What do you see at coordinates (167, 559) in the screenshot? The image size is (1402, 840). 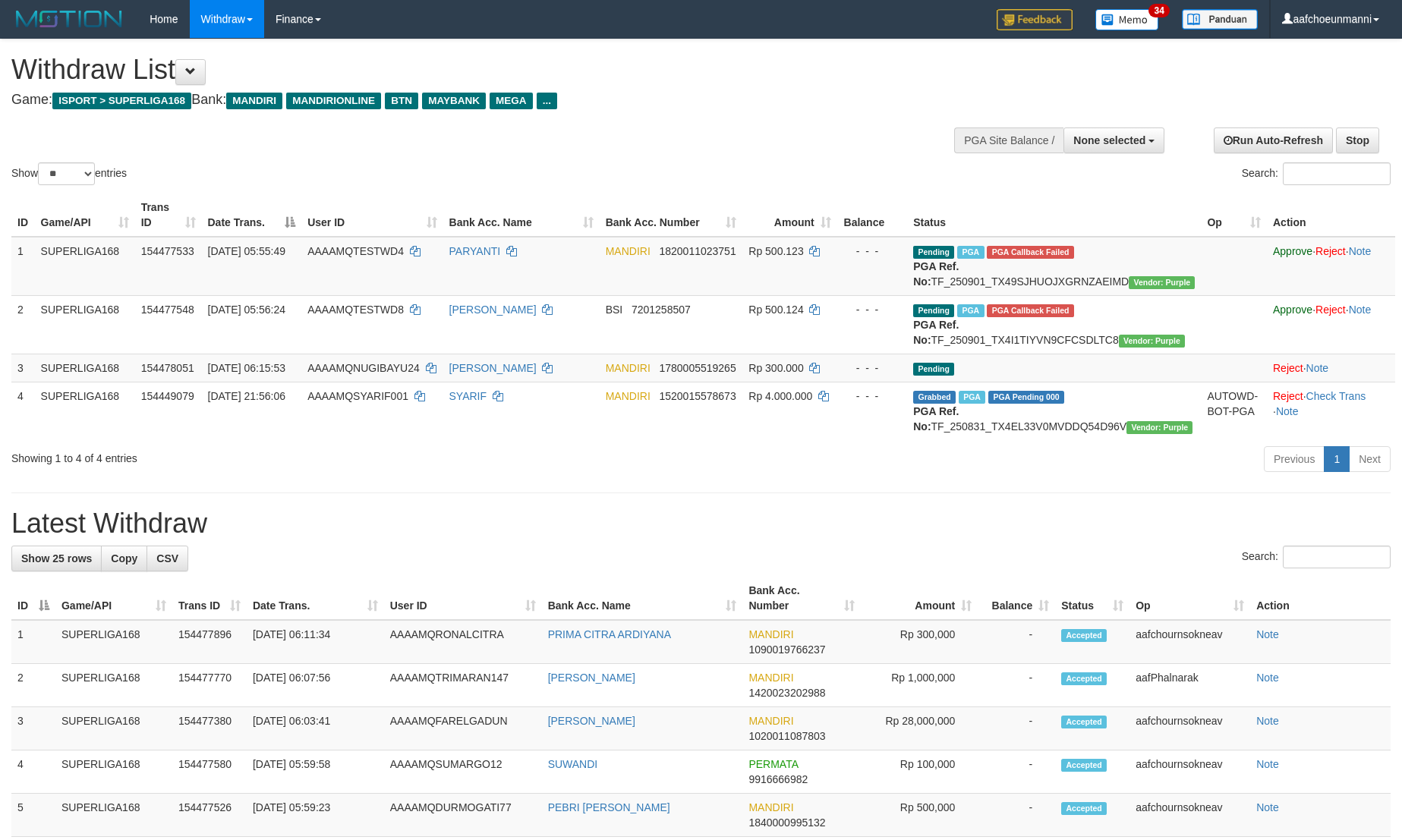 I see `span: CSV` at bounding box center [167, 559].